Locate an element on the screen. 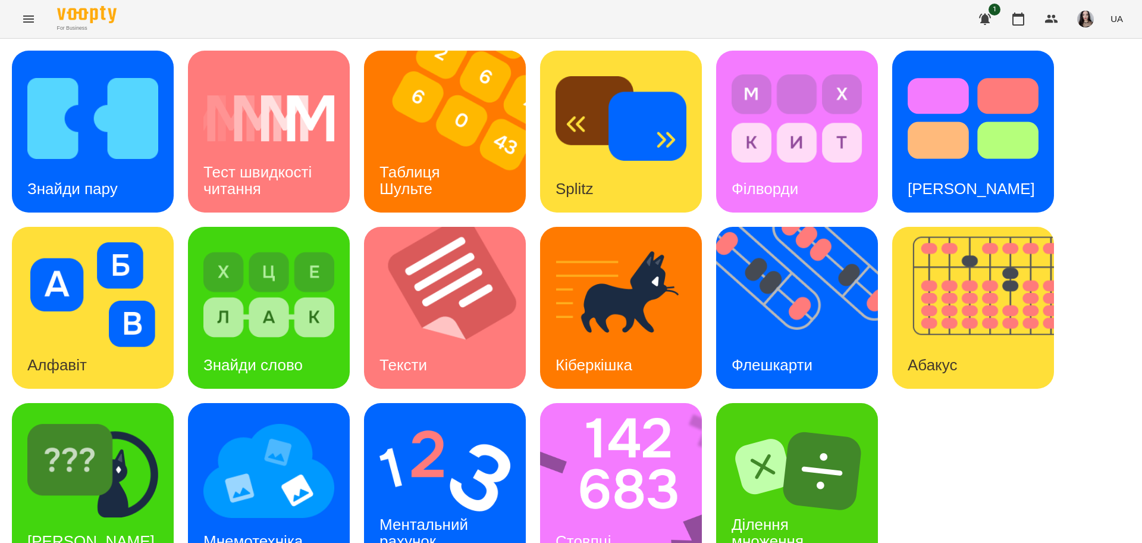  img: Splitz is located at coordinates (621, 118).